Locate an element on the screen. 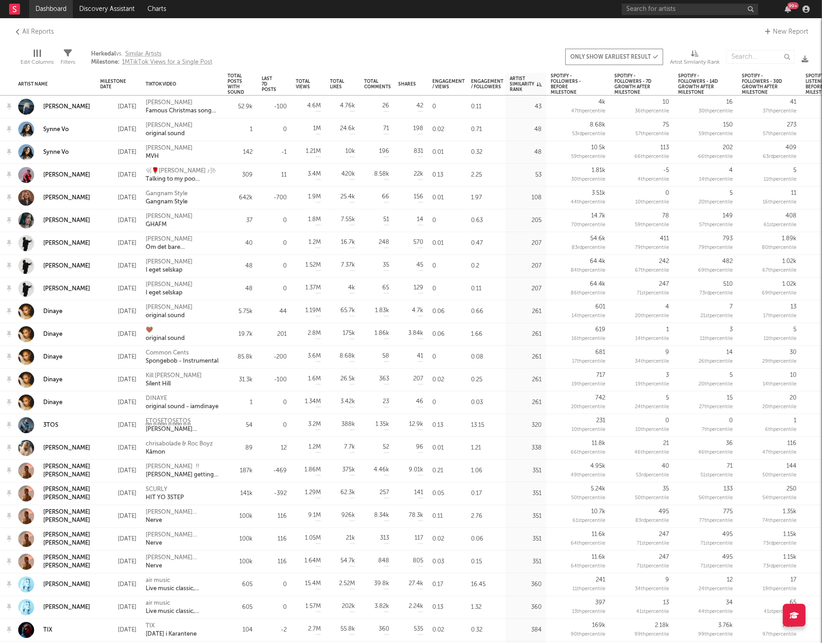  div: 1.81k is located at coordinates (598, 171).